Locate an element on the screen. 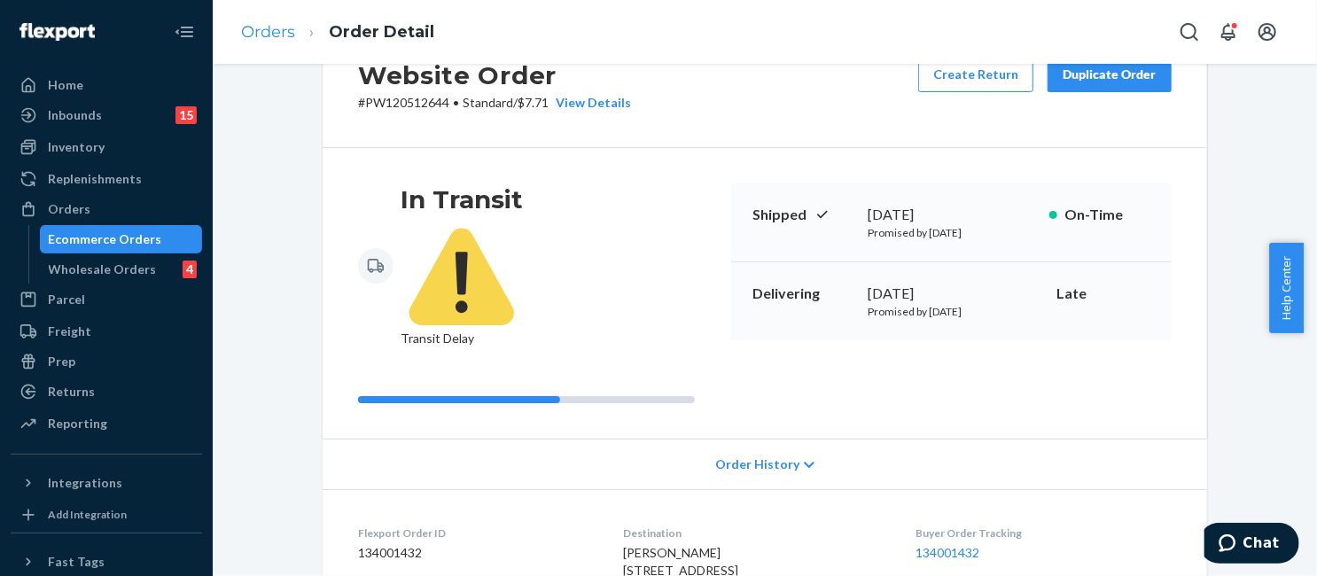 The image size is (1317, 576). p: On-Time is located at coordinates (1107, 214).